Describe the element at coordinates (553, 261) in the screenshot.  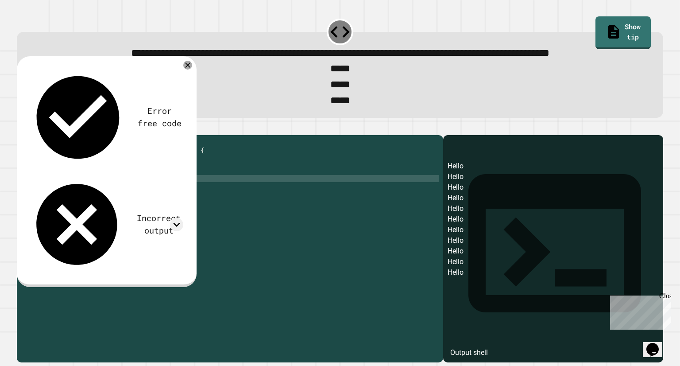
I see `div: Hello Hello Hello Hello Hello Hello Hello Hello Hello Hello Hello` at that location.